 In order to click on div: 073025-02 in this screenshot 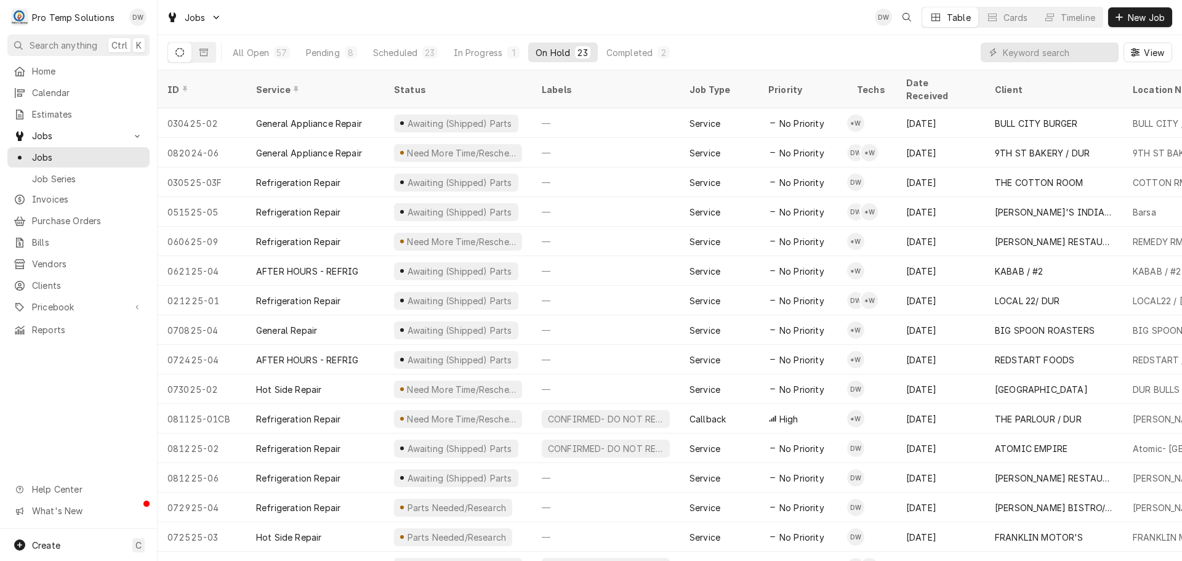, I will do `click(202, 389)`.